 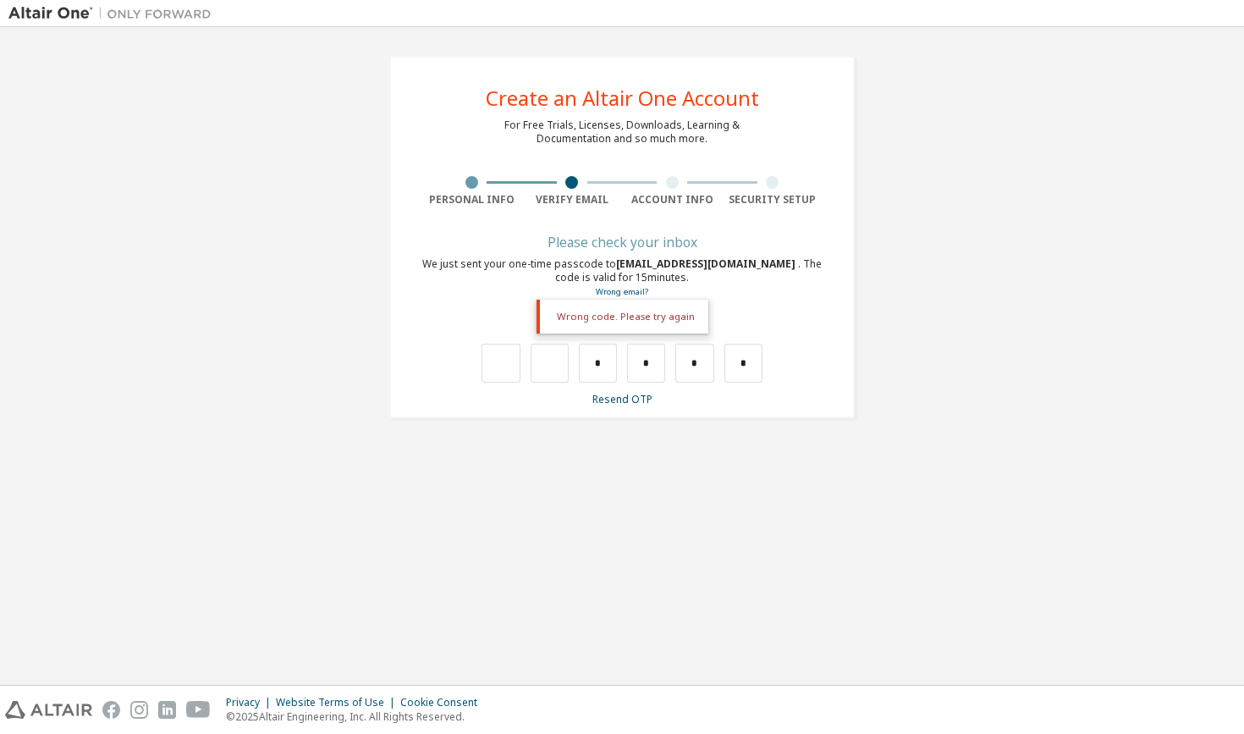 I want to click on img: youtube.svg, so click(x=198, y=709).